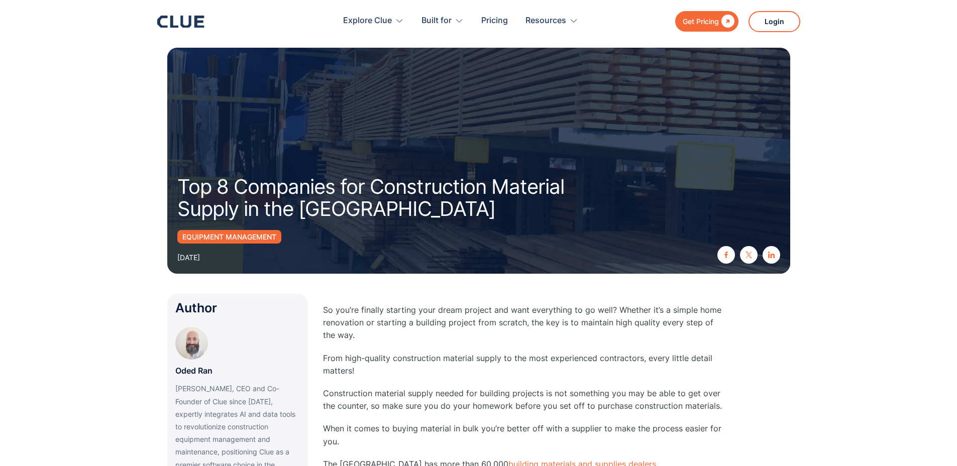 The width and height of the screenshot is (957, 466). What do you see at coordinates (238, 308) in the screenshot?
I see `div: Author` at bounding box center [238, 308].